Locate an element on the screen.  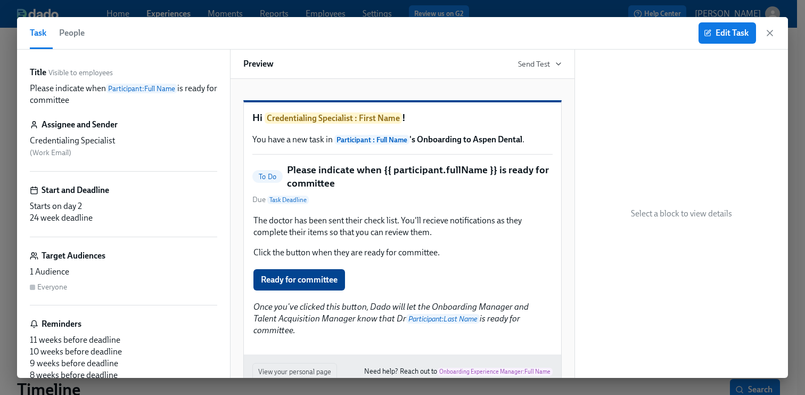
p: Please indicate when is ready for committee is located at coordinates (124, 94).